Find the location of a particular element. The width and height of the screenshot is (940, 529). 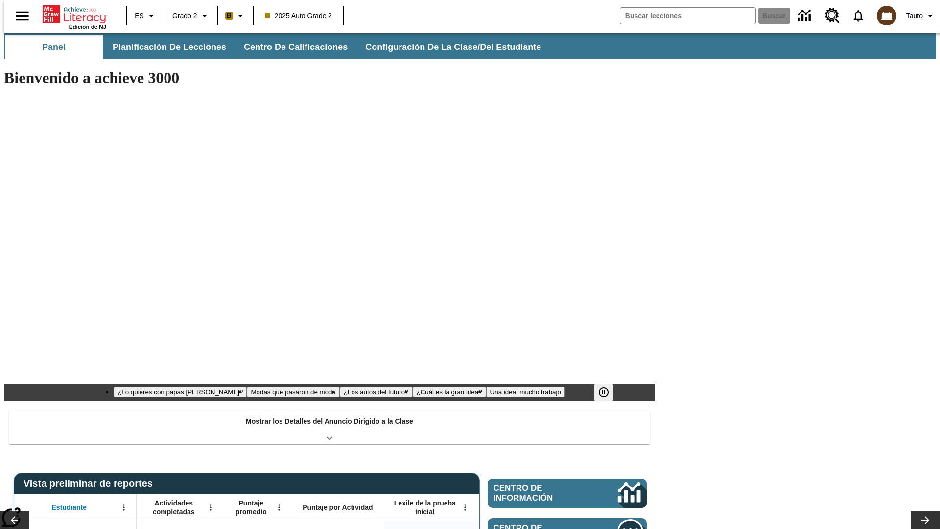

h1: Bienvenido a achieve 3000 is located at coordinates (329, 78).